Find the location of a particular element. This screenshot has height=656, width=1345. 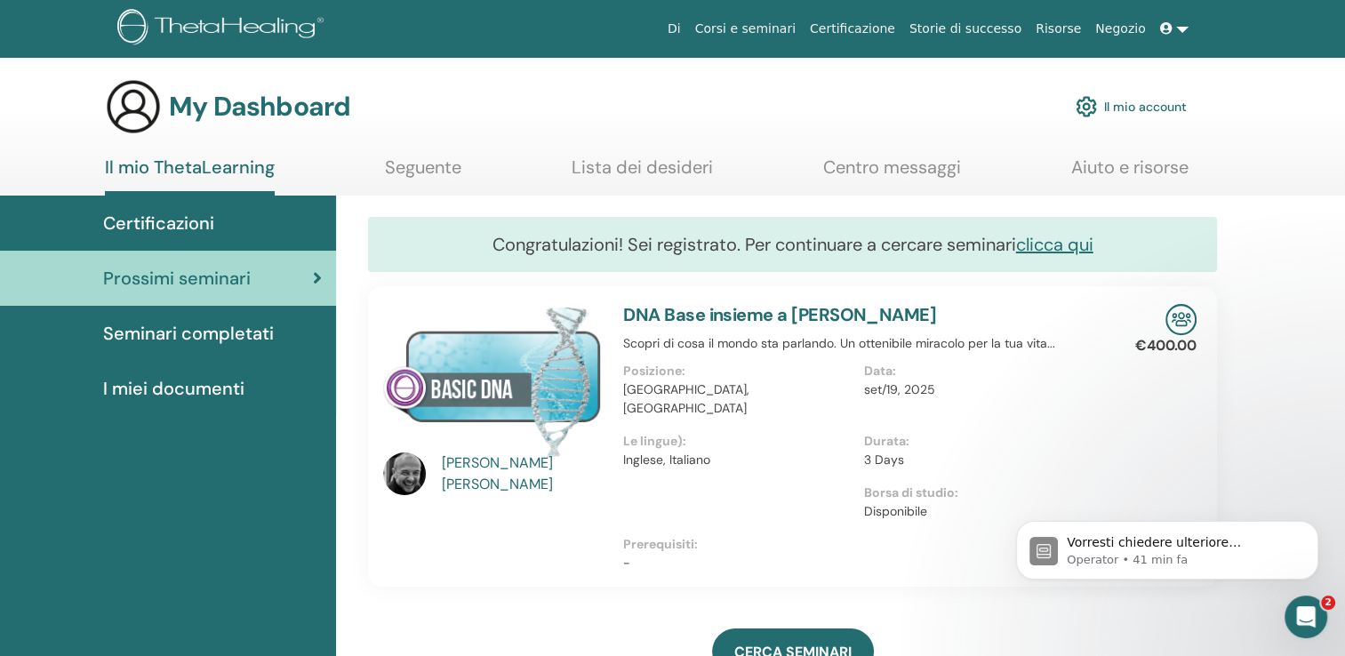

img: logo.png is located at coordinates (223, 28).